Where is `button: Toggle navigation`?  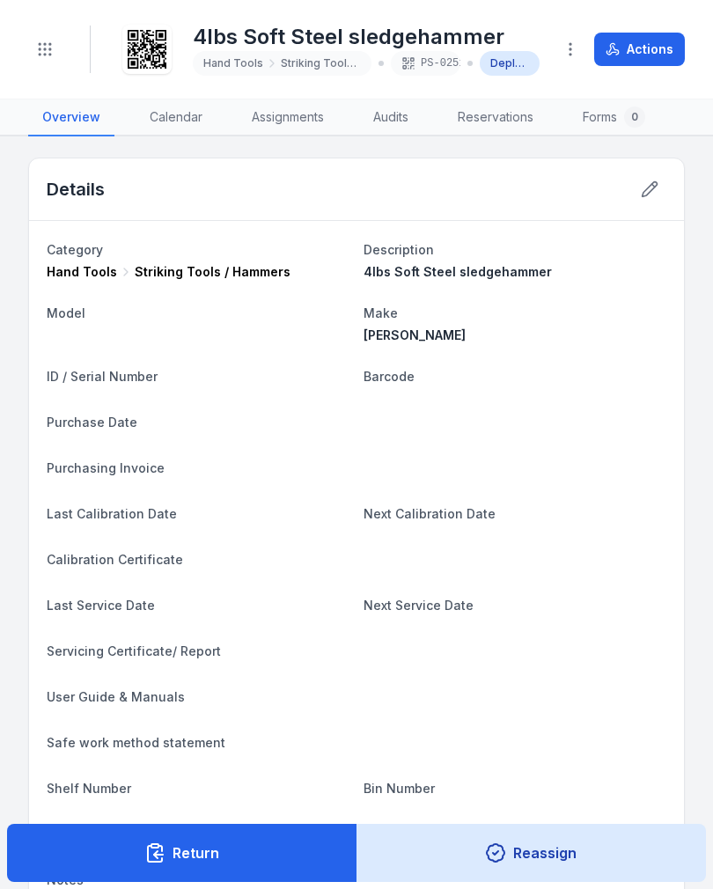
button: Toggle navigation is located at coordinates (45, 49).